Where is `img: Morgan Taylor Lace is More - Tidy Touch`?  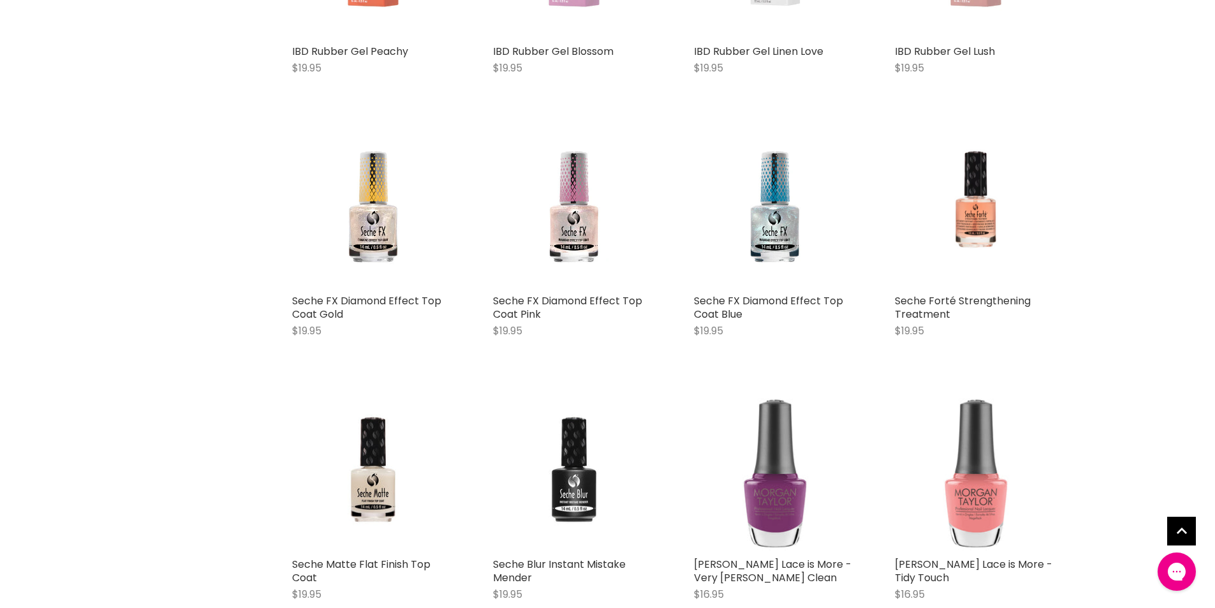
img: Morgan Taylor Lace is More - Tidy Touch is located at coordinates (976, 469).